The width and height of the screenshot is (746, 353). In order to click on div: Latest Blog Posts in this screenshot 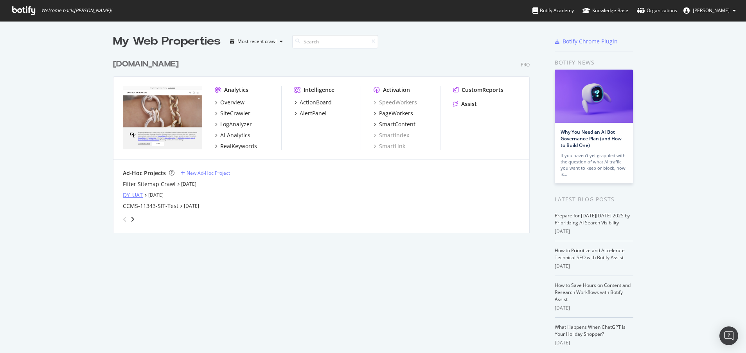, I will do `click(594, 199)`.